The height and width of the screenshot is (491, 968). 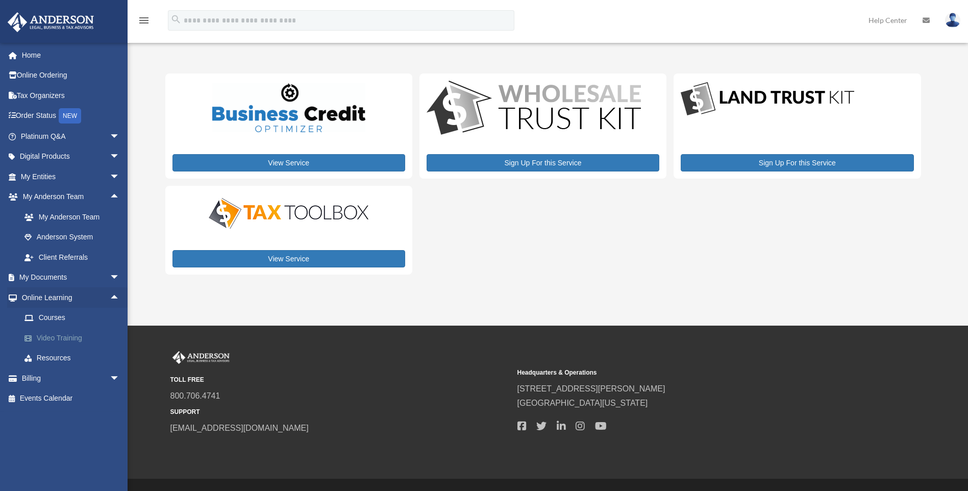 What do you see at coordinates (534, 109) in the screenshot?
I see `img: WS-Trust-Kit-lgo-1.jpg` at bounding box center [534, 109].